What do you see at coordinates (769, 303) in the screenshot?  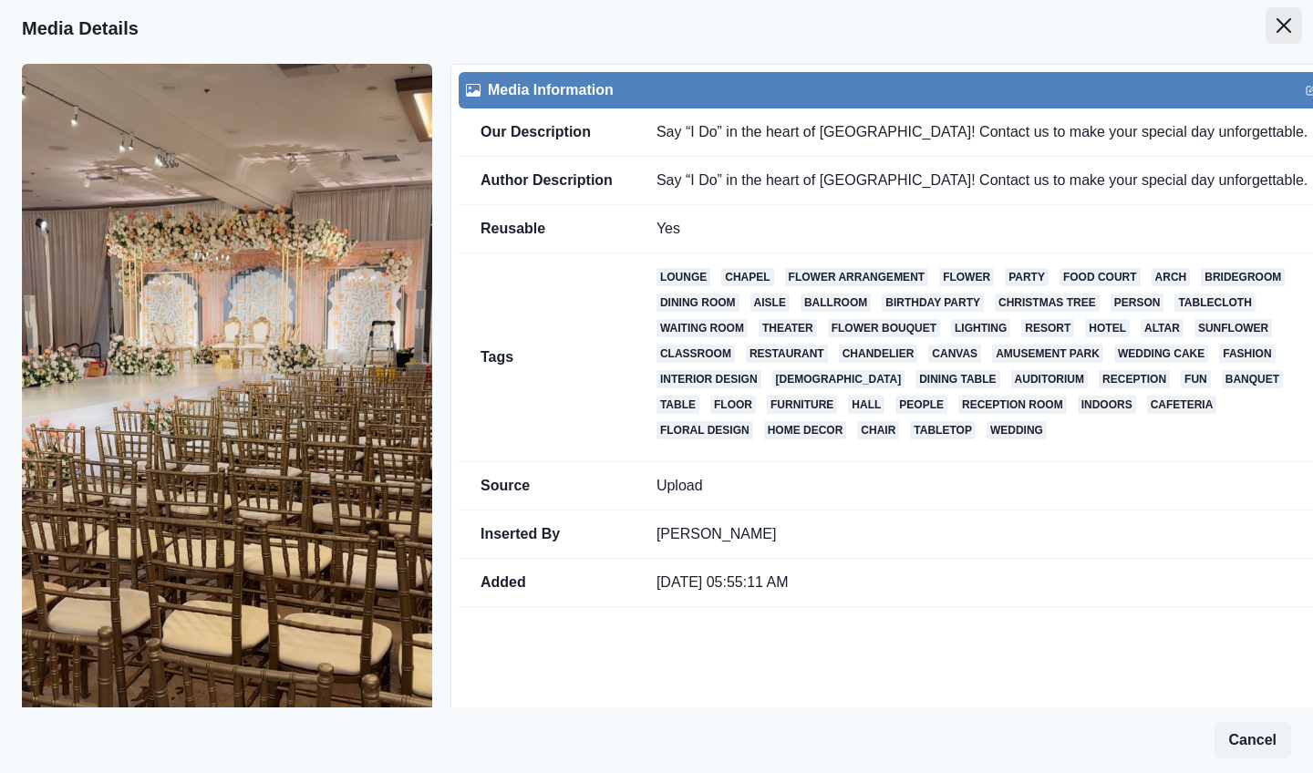 I see `a: aisle` at bounding box center [769, 303].